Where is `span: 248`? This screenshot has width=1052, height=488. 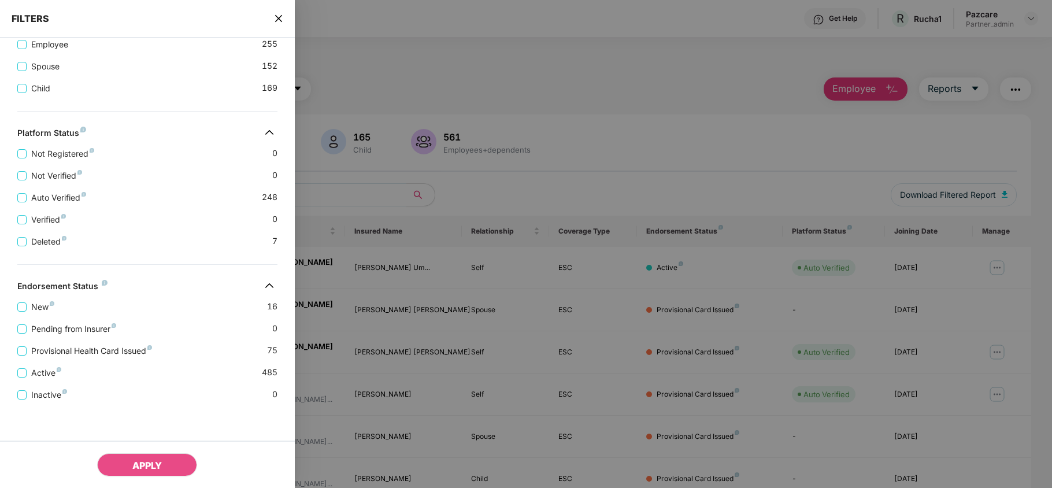 span: 248 is located at coordinates (269, 197).